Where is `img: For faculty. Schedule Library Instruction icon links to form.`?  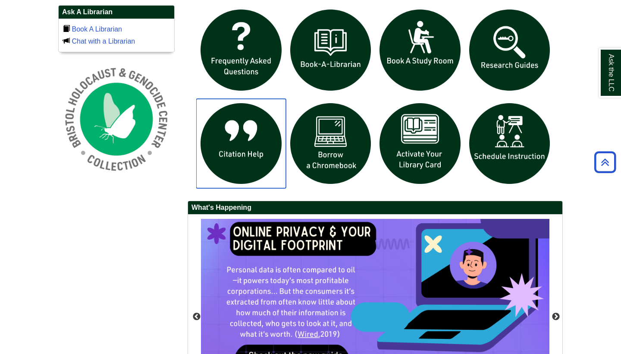 img: For faculty. Schedule Library Instruction icon links to form. is located at coordinates (510, 144).